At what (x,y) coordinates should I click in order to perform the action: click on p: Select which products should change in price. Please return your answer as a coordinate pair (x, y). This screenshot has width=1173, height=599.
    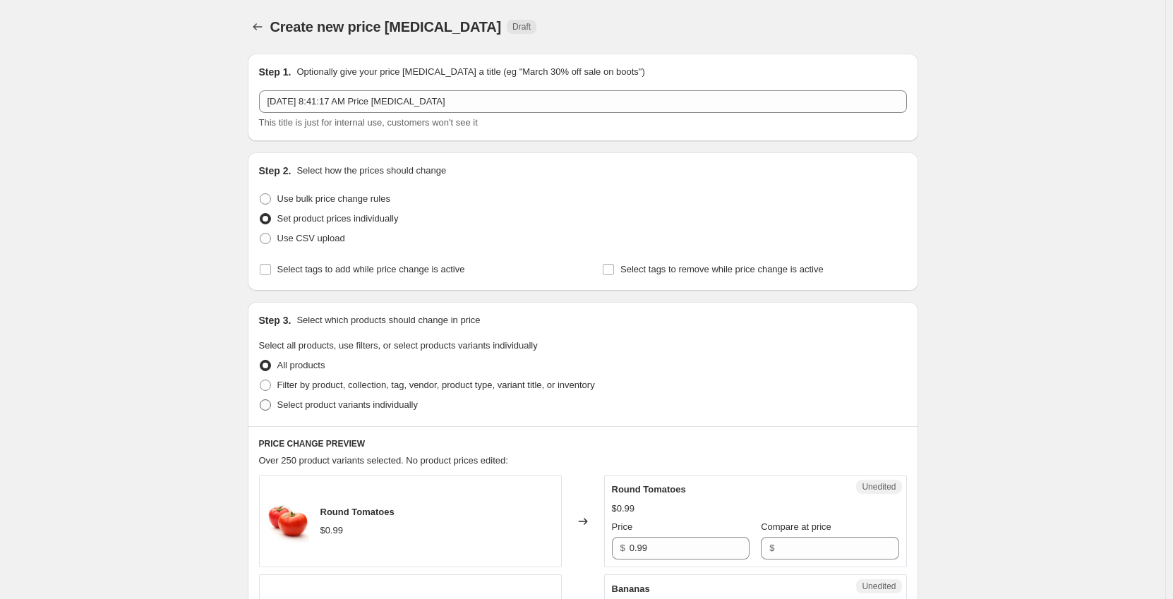
    Looking at the image, I should click on (388, 320).